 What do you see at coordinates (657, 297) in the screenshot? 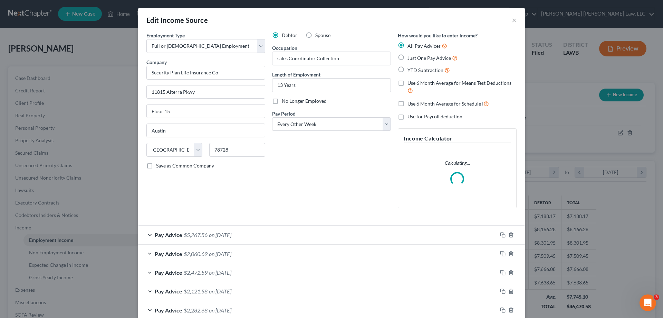
I see `span: 3` at bounding box center [657, 297].